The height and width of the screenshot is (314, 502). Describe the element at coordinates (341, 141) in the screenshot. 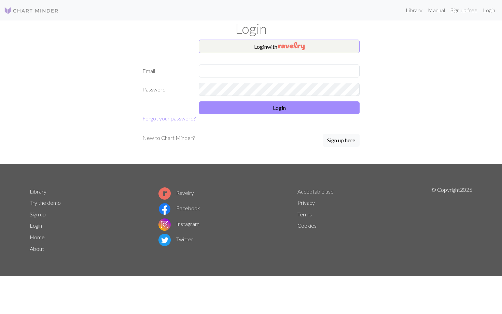

I see `a: Sign up here` at that location.